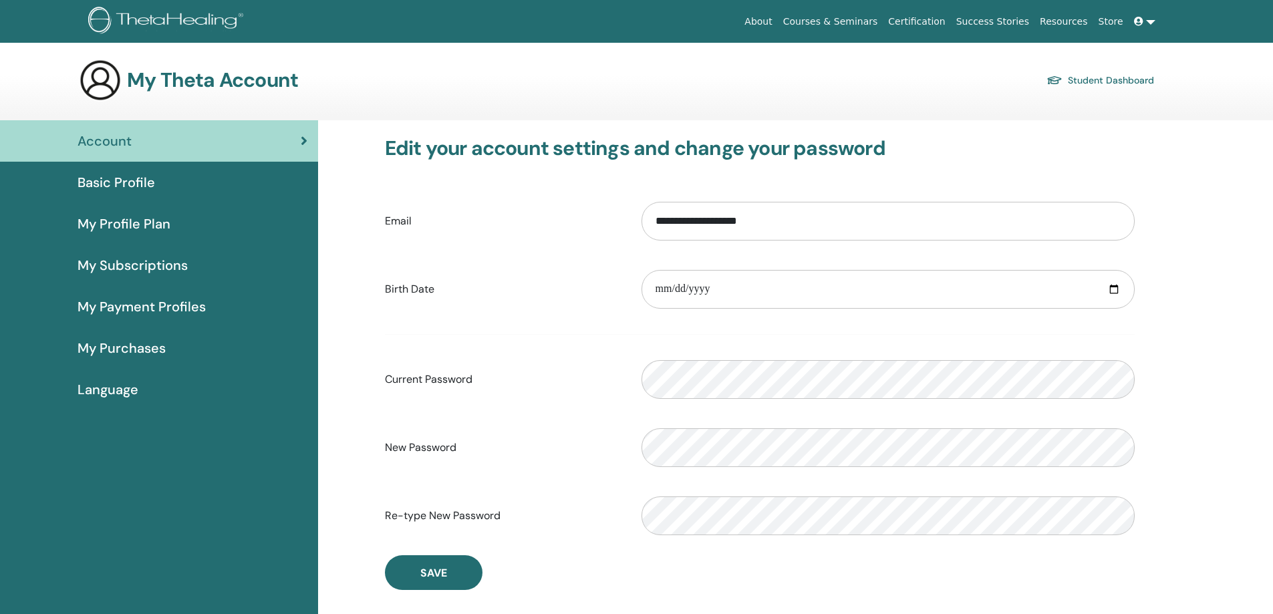  Describe the element at coordinates (503, 289) in the screenshot. I see `label: Birth Date` at that location.